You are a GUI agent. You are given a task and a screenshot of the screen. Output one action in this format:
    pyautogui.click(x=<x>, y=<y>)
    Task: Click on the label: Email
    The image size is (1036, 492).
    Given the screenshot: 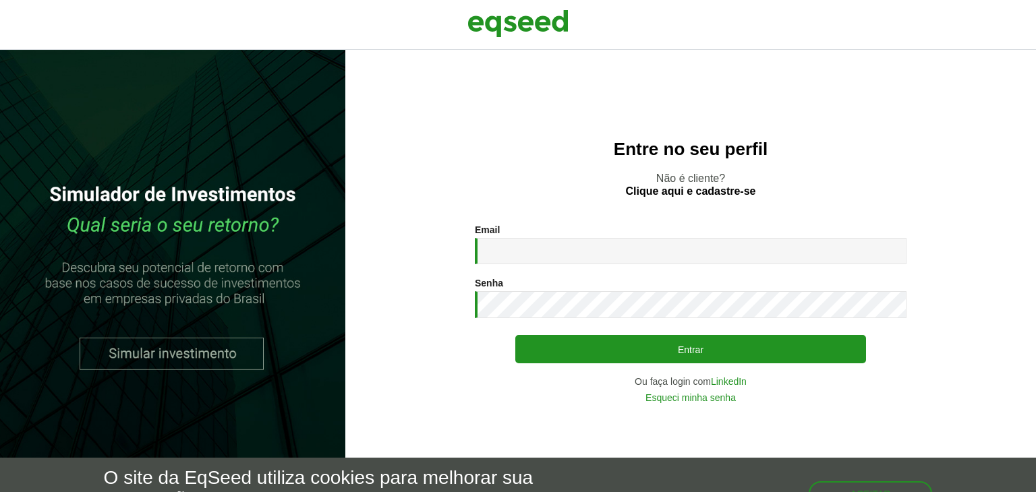 What is the action you would take?
    pyautogui.click(x=487, y=230)
    